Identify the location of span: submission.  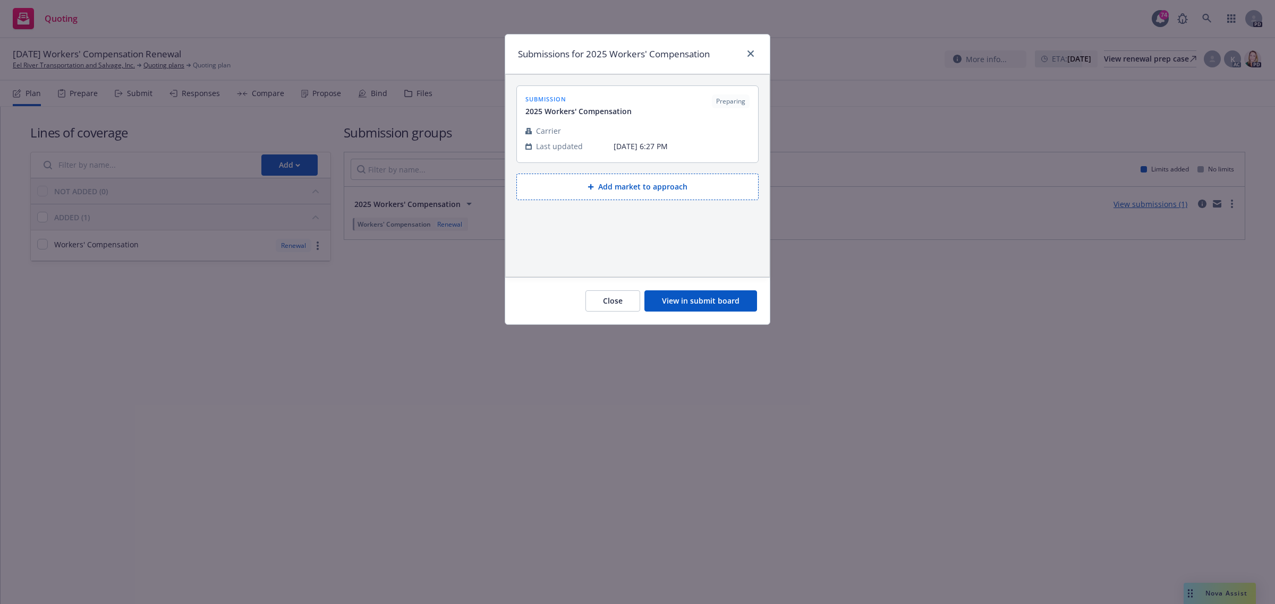
(578, 99).